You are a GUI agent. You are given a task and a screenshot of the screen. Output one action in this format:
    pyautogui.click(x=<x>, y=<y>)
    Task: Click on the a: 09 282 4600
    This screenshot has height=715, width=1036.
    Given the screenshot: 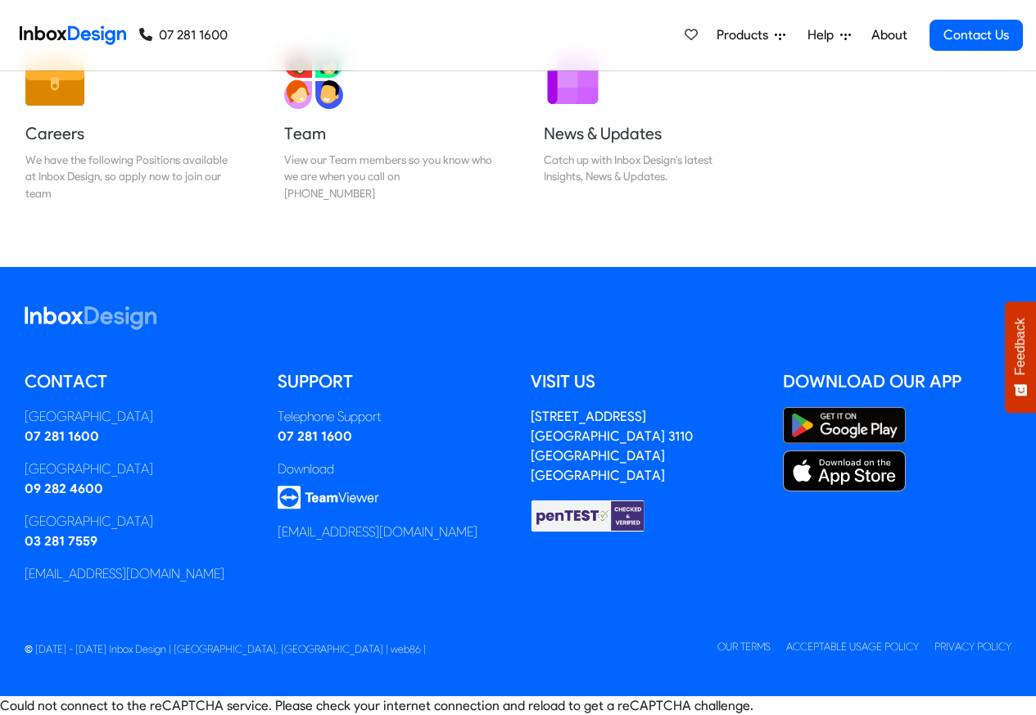 What is the action you would take?
    pyautogui.click(x=64, y=488)
    